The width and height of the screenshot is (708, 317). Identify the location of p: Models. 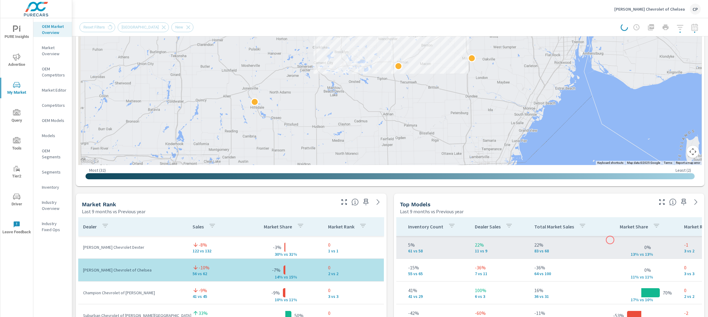
(54, 135).